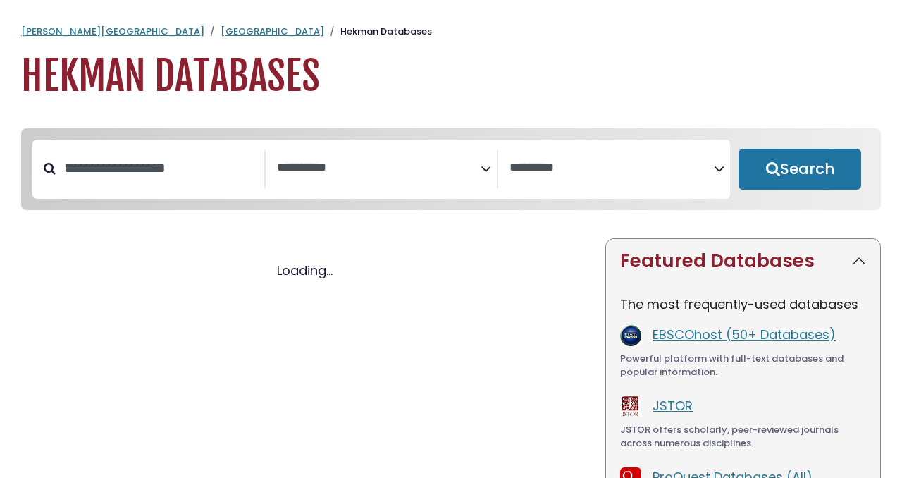 Image resolution: width=902 pixels, height=478 pixels. Describe the element at coordinates (743, 436) in the screenshot. I see `div: JSTOR offers scholarly, peer-reviewed journals across numerous disciplines.` at that location.